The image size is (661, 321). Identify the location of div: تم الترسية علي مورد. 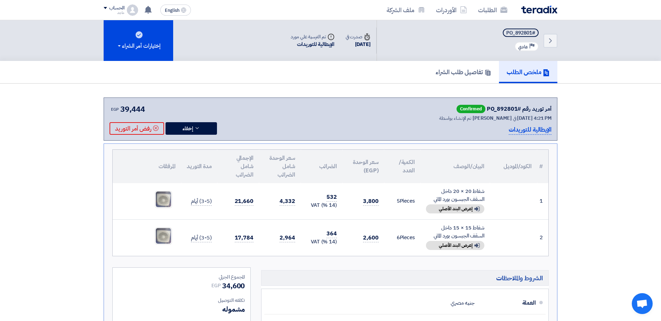
(312, 37).